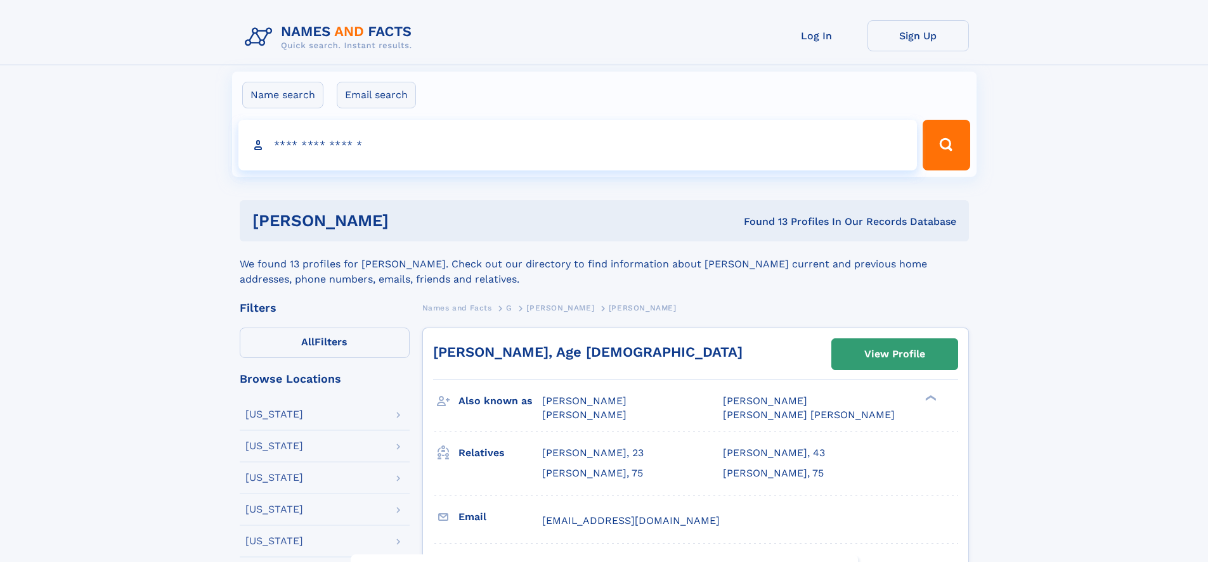  Describe the element at coordinates (578, 145) in the screenshot. I see `input: search input` at that location.